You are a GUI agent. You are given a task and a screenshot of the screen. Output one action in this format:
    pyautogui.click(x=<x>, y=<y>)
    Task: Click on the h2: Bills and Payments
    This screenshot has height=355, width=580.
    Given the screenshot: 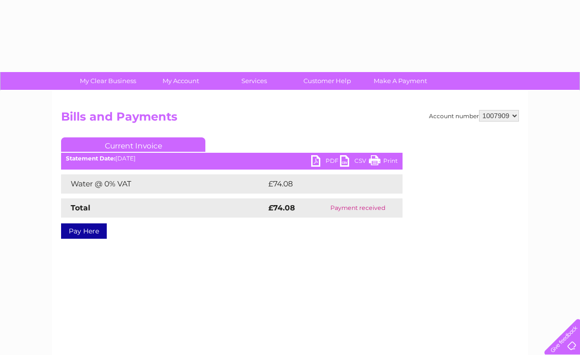 What is the action you would take?
    pyautogui.click(x=290, y=119)
    